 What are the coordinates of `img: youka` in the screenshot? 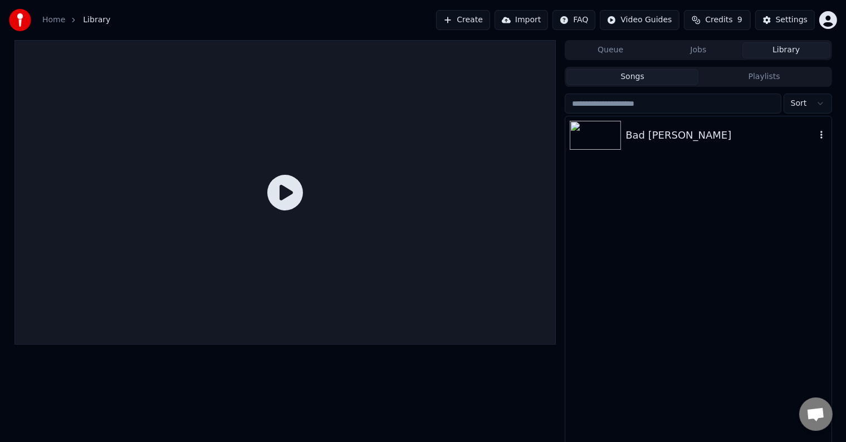 It's located at (20, 20).